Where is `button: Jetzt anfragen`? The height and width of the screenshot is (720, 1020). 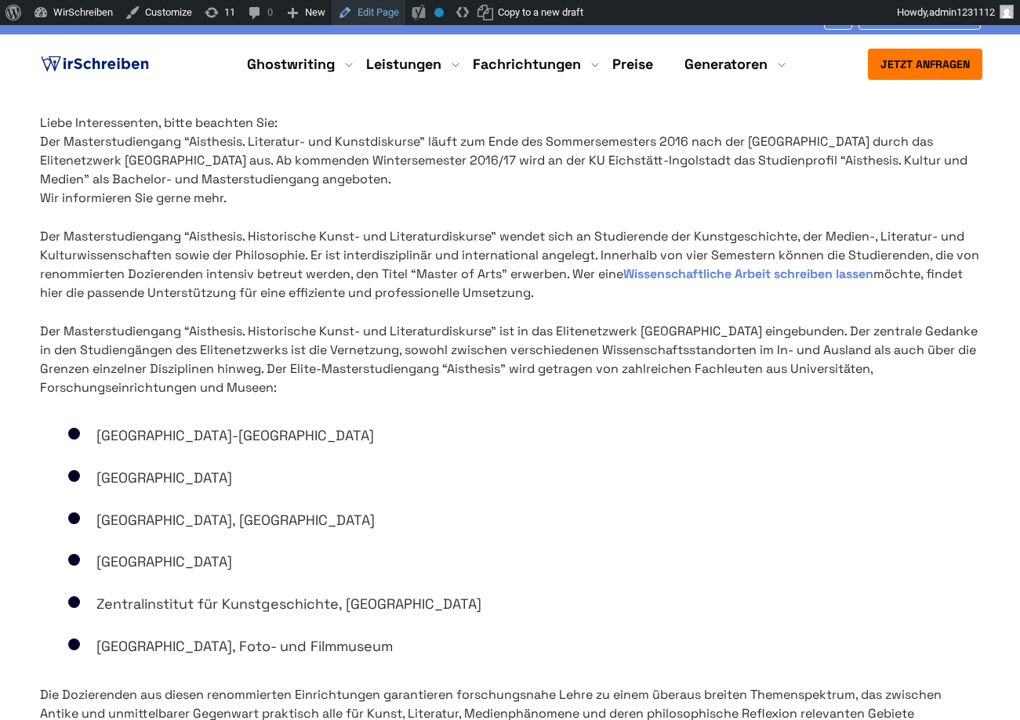
button: Jetzt anfragen is located at coordinates (925, 64).